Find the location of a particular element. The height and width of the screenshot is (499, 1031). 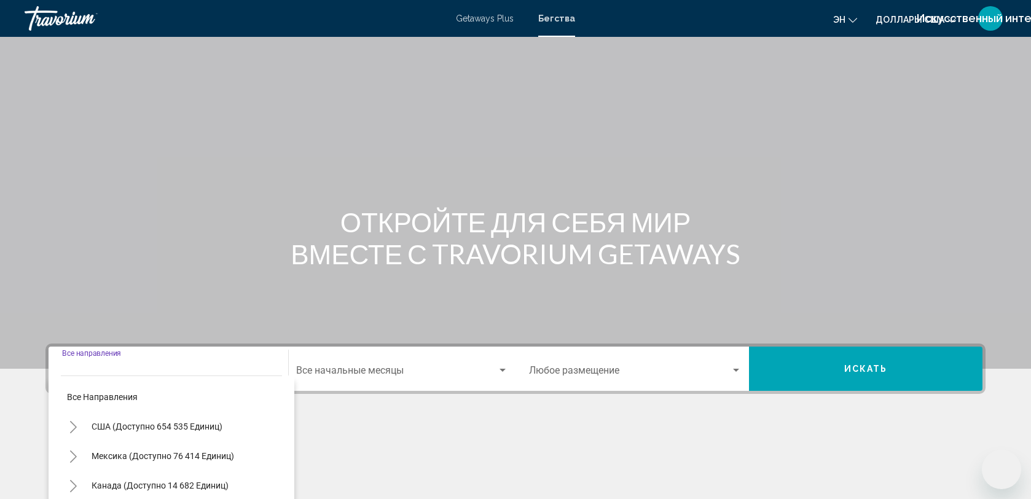

div: Виджет поиска is located at coordinates (516, 369).